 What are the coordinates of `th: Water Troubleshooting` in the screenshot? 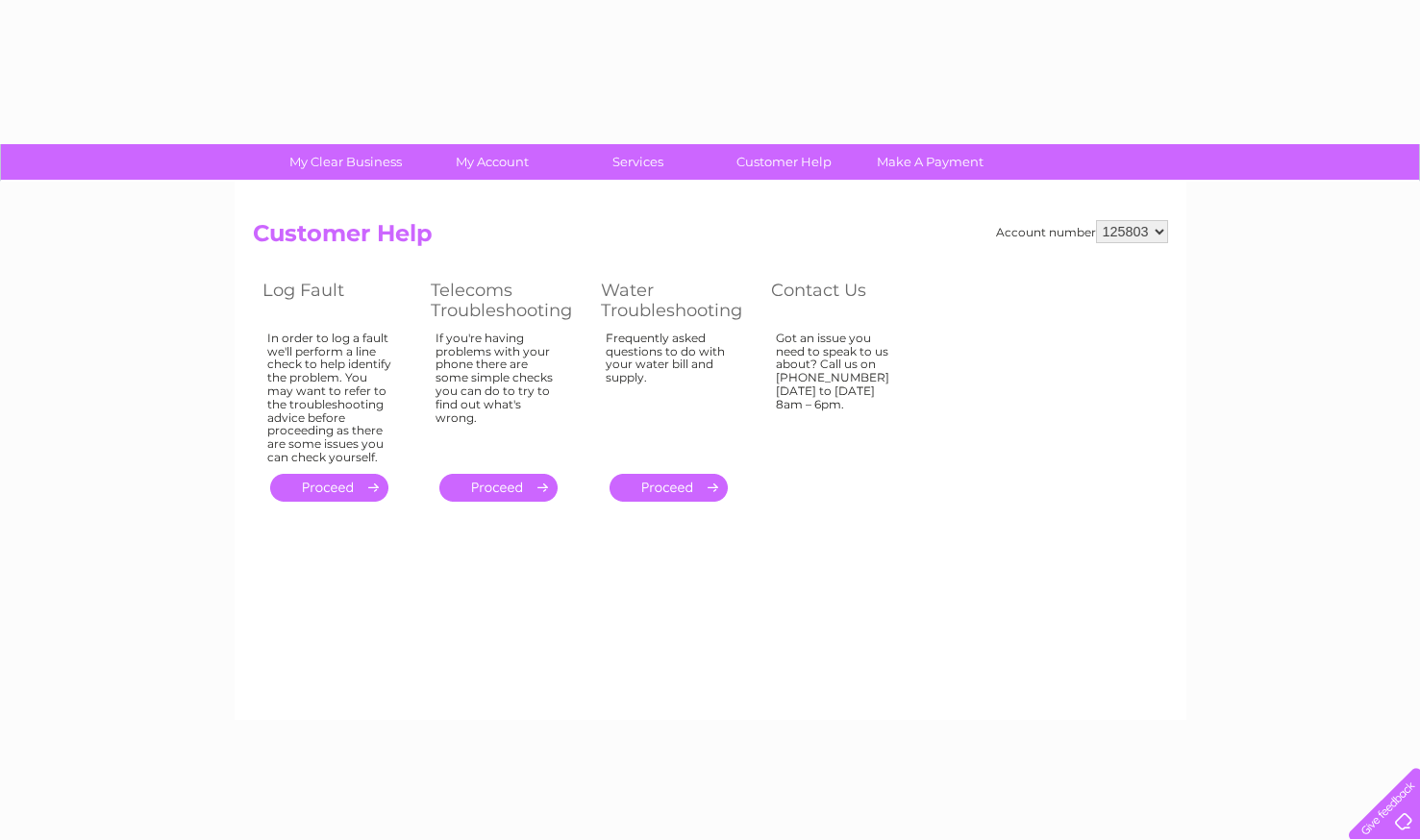 It's located at (676, 300).